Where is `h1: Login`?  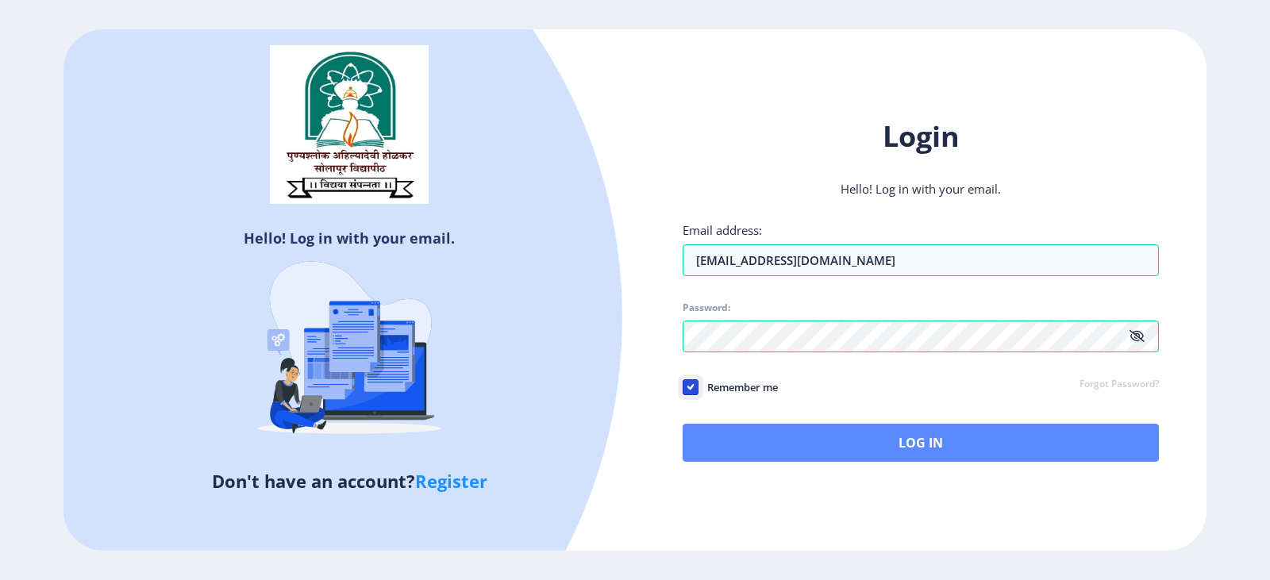
h1: Login is located at coordinates (921, 137).